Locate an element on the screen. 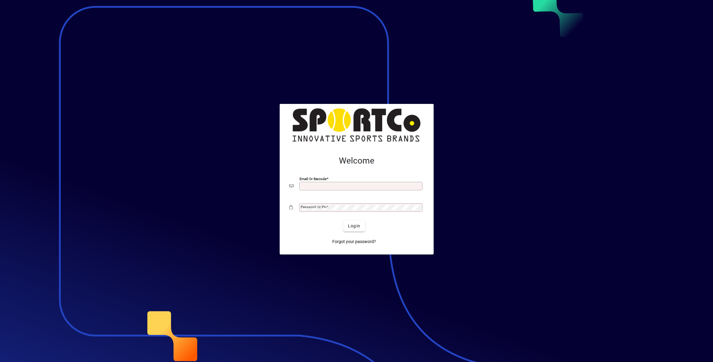 Image resolution: width=713 pixels, height=362 pixels. span: Forgot your password? is located at coordinates (354, 241).